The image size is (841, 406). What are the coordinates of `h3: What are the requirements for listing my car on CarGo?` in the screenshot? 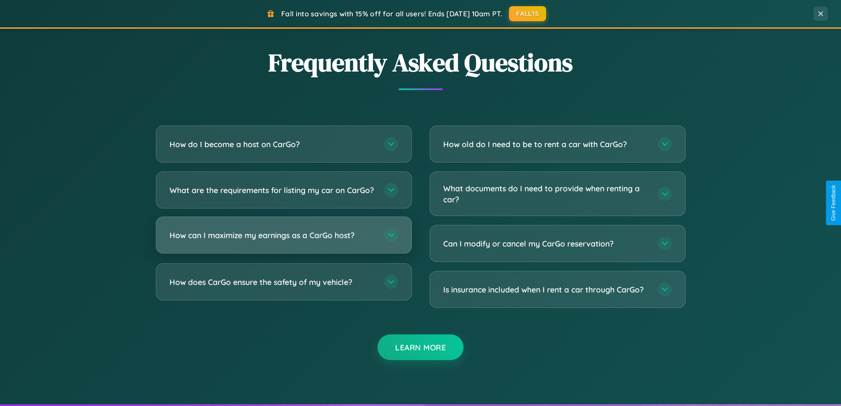 It's located at (273, 190).